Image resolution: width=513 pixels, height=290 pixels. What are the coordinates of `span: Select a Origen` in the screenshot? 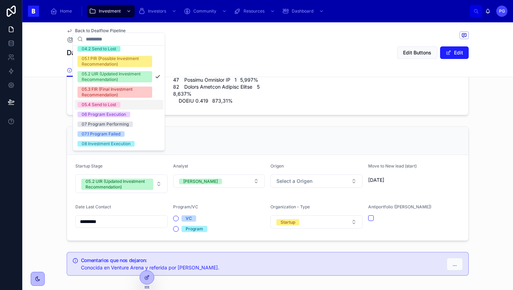 It's located at (294, 181).